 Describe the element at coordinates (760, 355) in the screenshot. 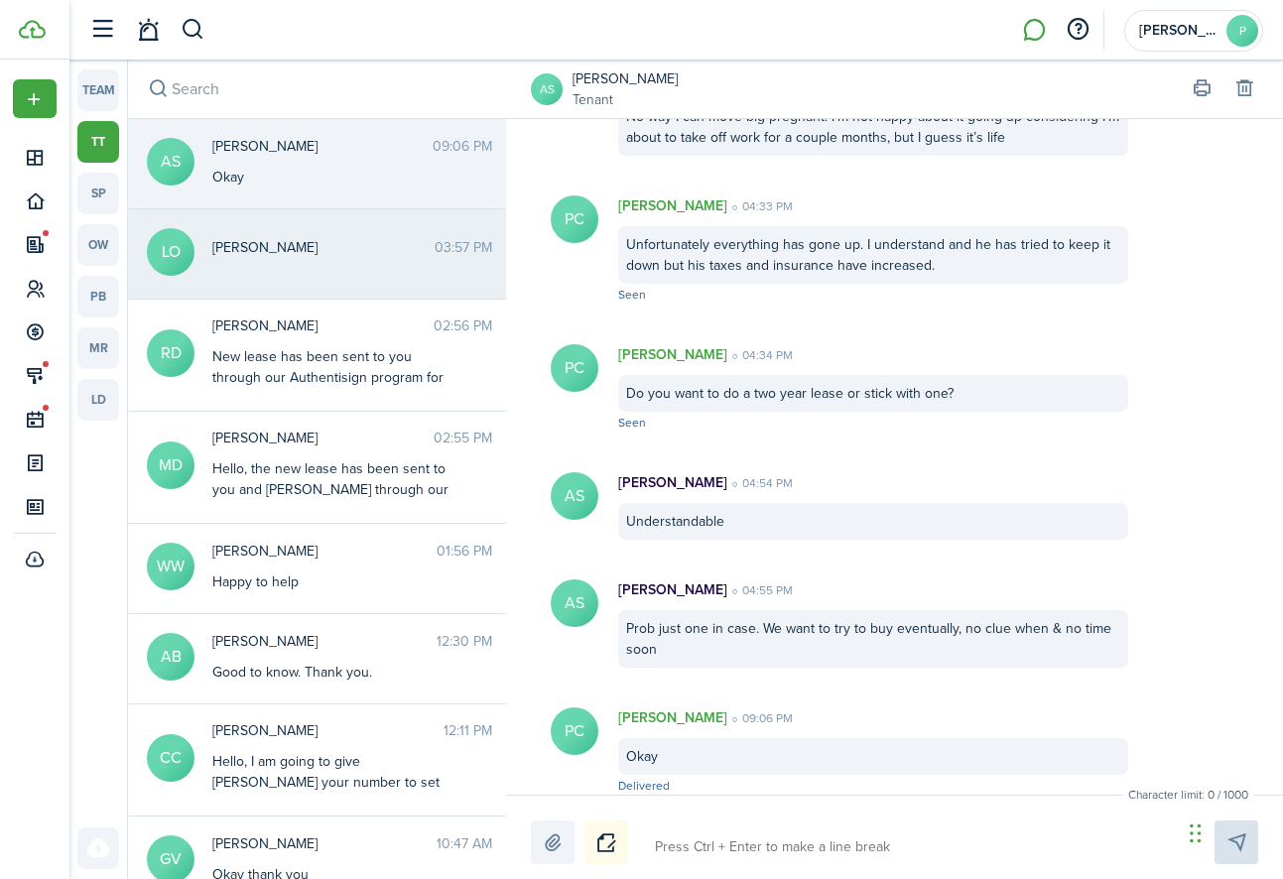

I see `time: 04:34 PM` at that location.